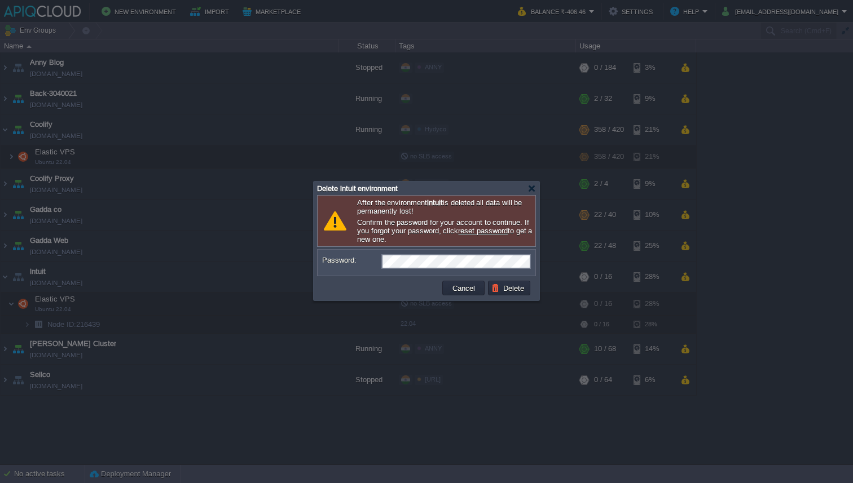 Image resolution: width=853 pixels, height=483 pixels. I want to click on a: reset password, so click(483, 231).